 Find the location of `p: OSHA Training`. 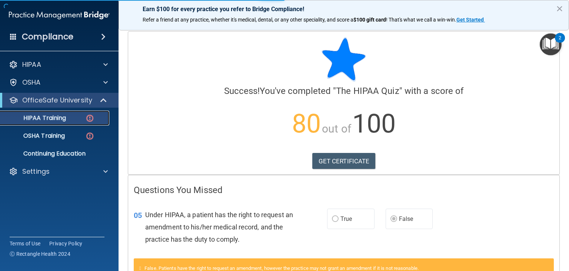

p: OSHA Training is located at coordinates (35, 136).